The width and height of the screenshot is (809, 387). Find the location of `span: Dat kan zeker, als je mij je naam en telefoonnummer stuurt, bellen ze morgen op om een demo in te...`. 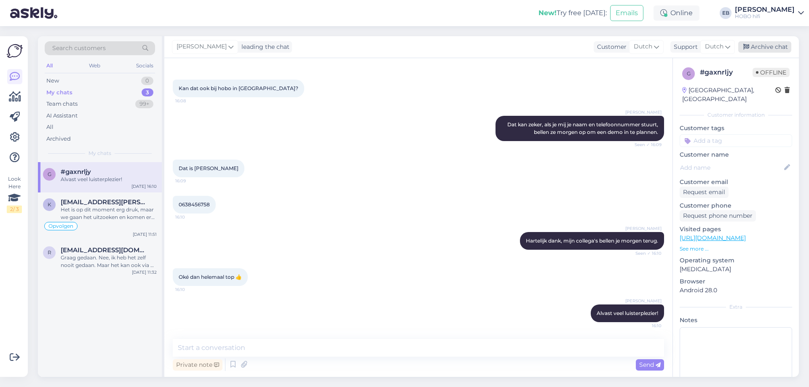

span: Dat kan zeker, als je mij je naam en telefoonnummer stuurt, bellen ze morgen op om een demo in te... is located at coordinates (583, 128).